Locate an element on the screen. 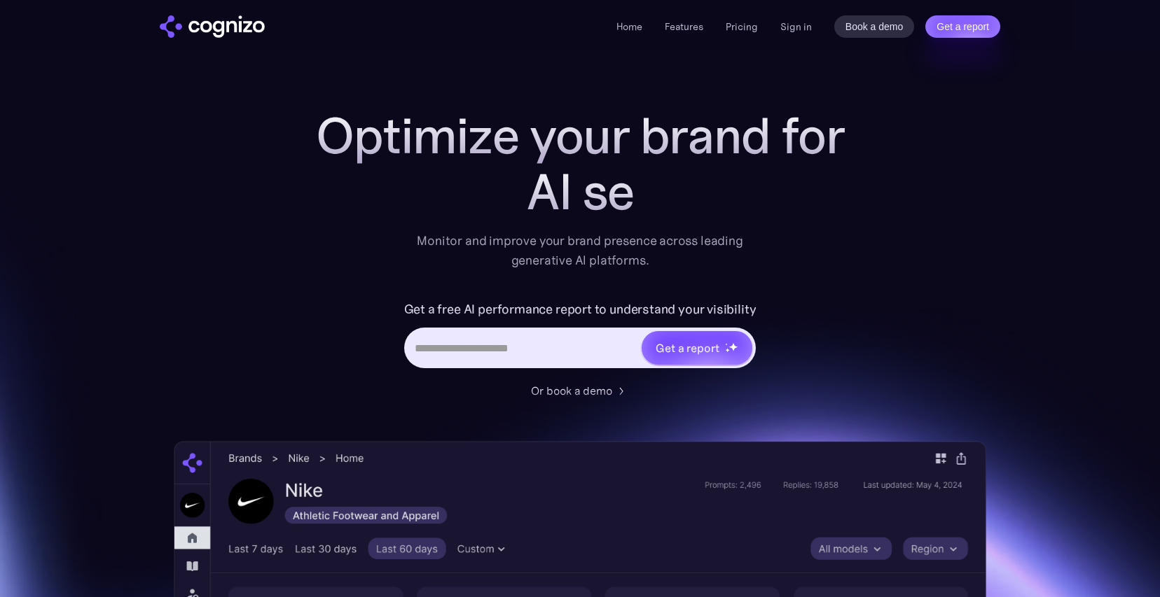  a: Sign in is located at coordinates (796, 27).